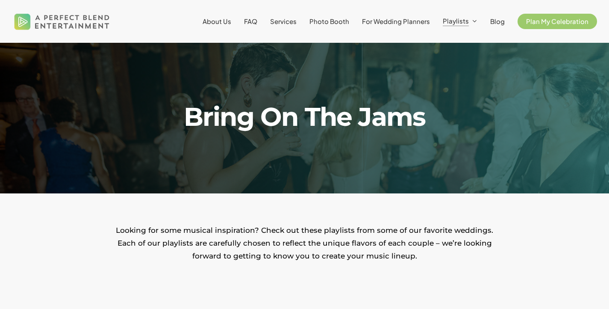 The height and width of the screenshot is (309, 609). What do you see at coordinates (396, 21) in the screenshot?
I see `a: For Wedding Planners` at bounding box center [396, 21].